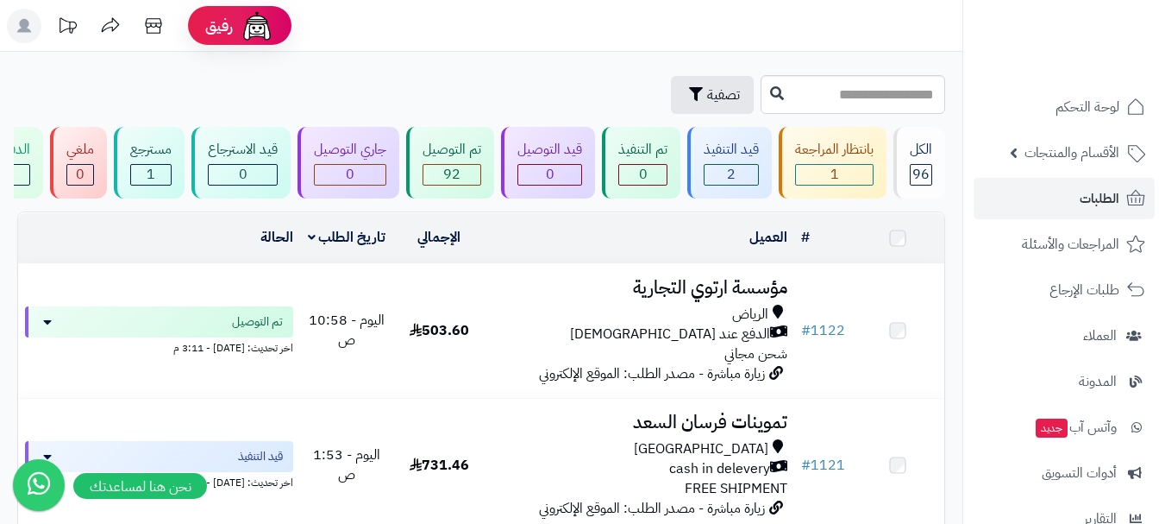 Image resolution: width=1165 pixels, height=524 pixels. What do you see at coordinates (439, 237) in the screenshot?
I see `a: الإجمالي` at bounding box center [439, 237].